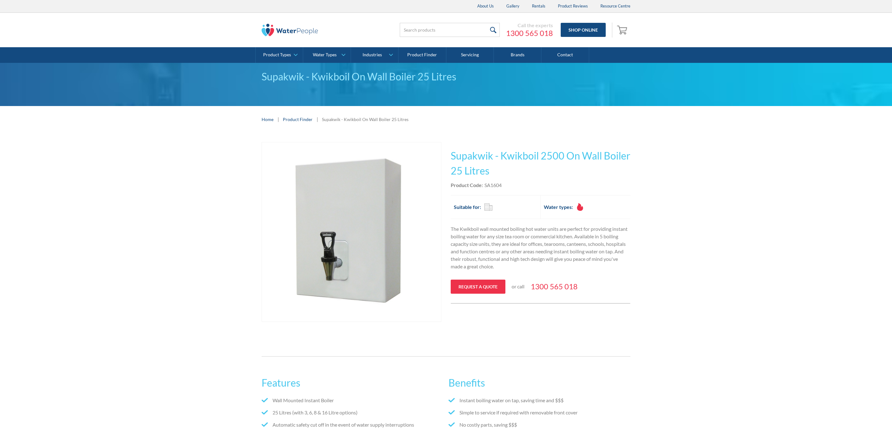  I want to click on img: shopping cart, so click(623, 30).